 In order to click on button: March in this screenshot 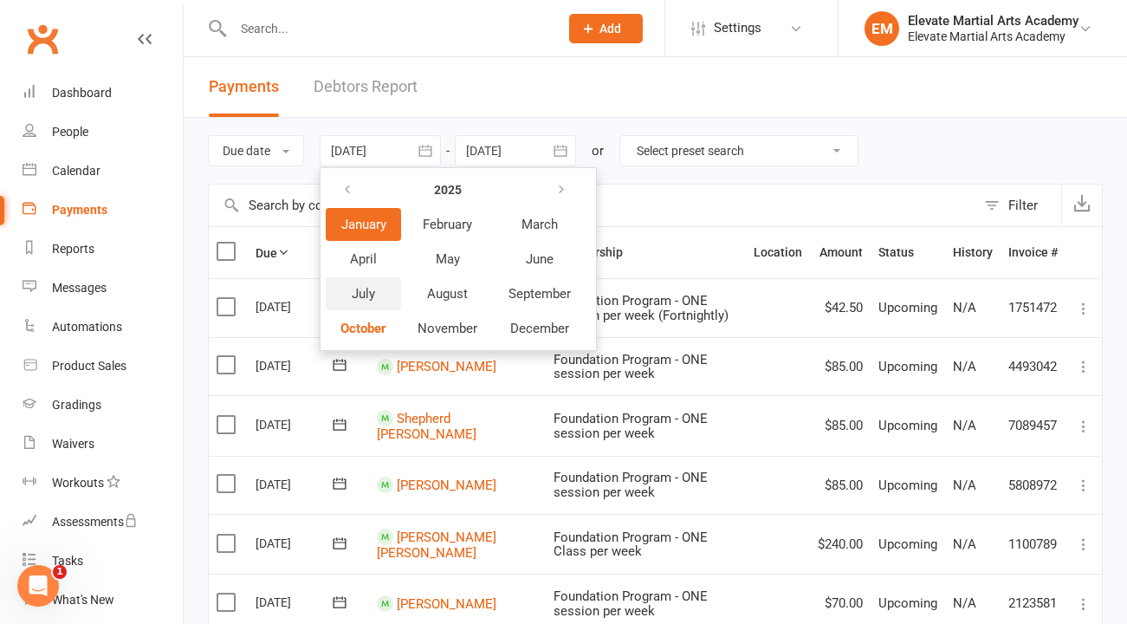, I will do `click(540, 224)`.